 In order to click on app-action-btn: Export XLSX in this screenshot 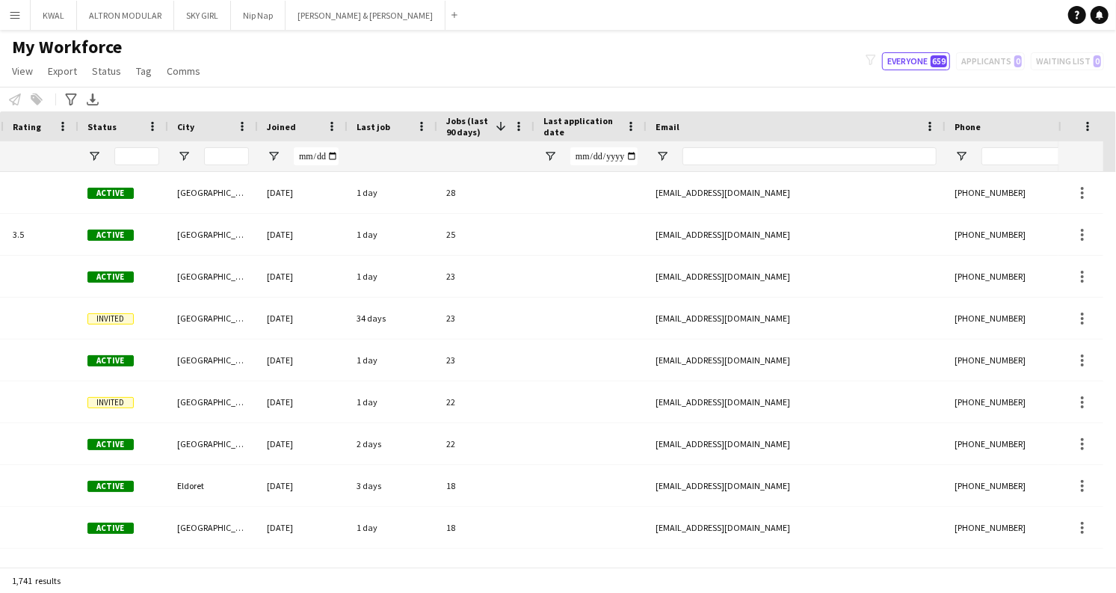, I will do `click(93, 99)`.